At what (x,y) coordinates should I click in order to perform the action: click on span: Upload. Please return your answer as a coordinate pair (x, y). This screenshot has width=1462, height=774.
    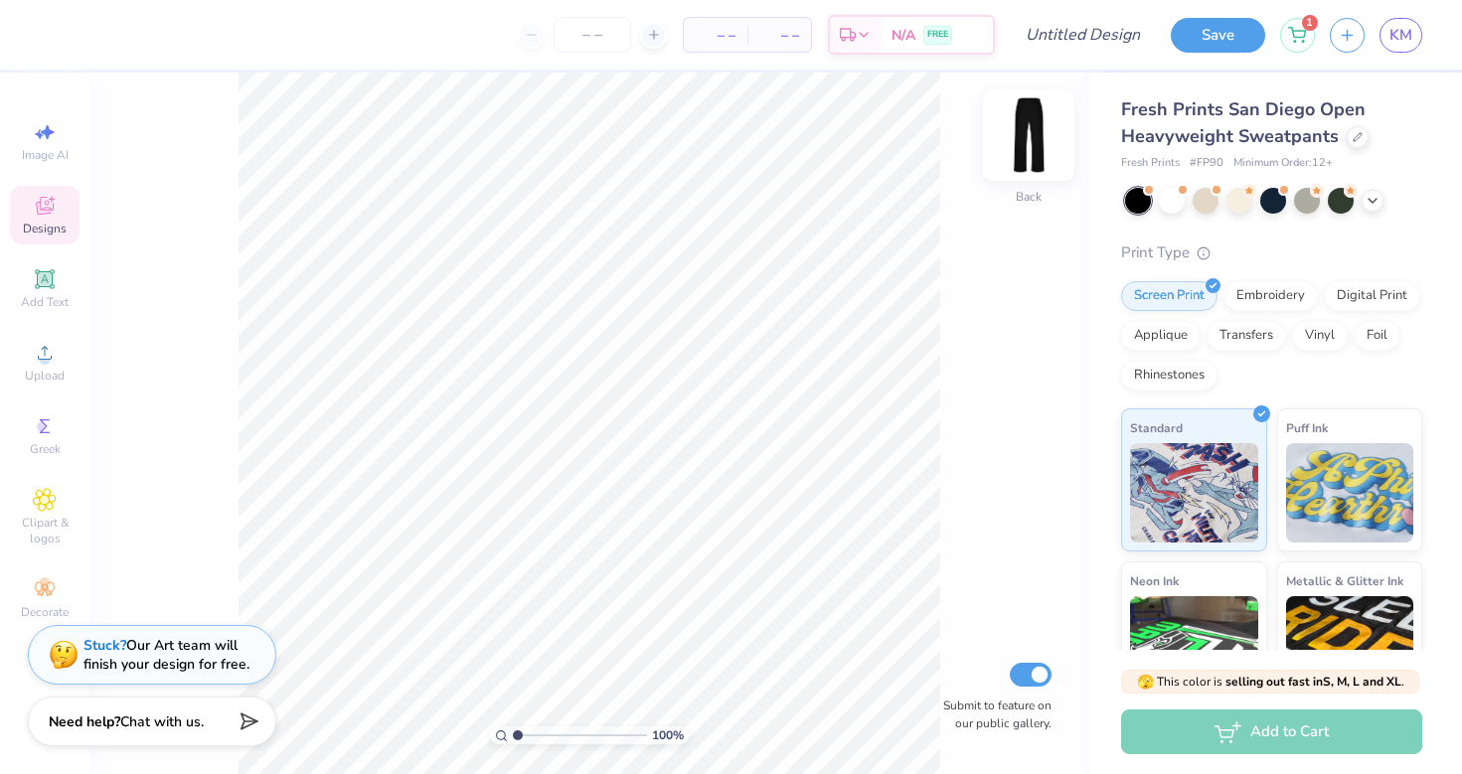
    Looking at the image, I should click on (45, 376).